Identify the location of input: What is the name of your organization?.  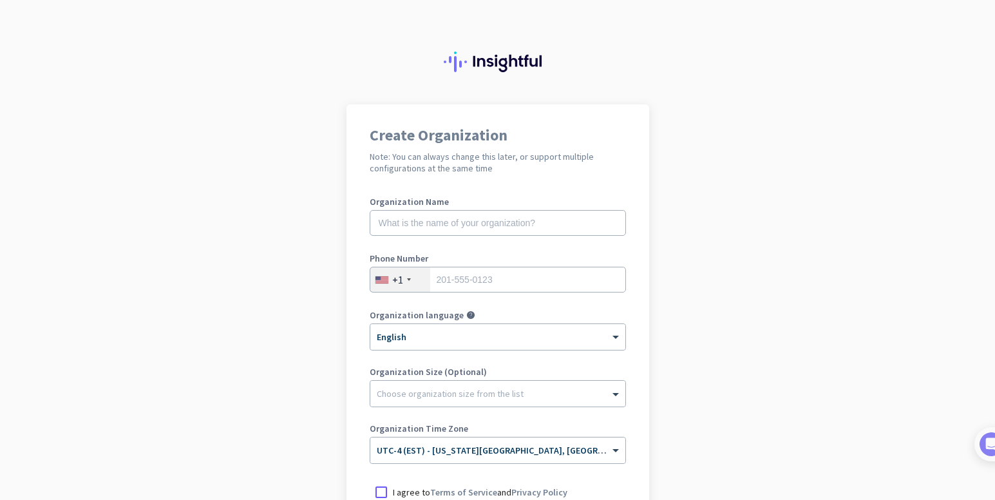
(498, 223).